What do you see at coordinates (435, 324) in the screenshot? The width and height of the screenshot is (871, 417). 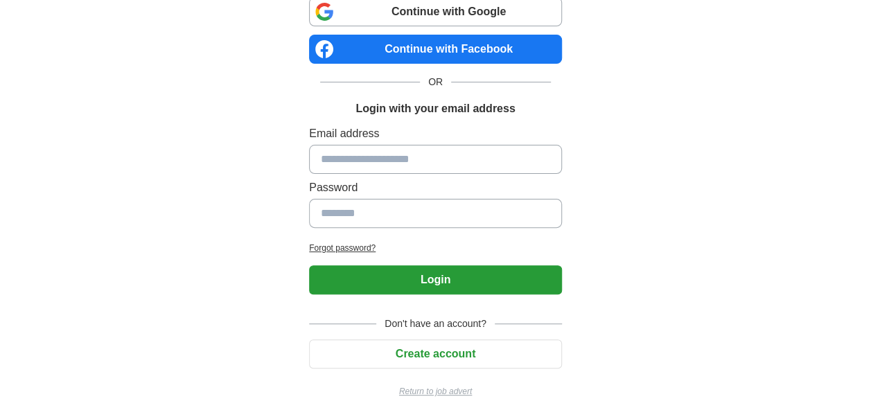 I see `span: Don't have an account?` at bounding box center [435, 324].